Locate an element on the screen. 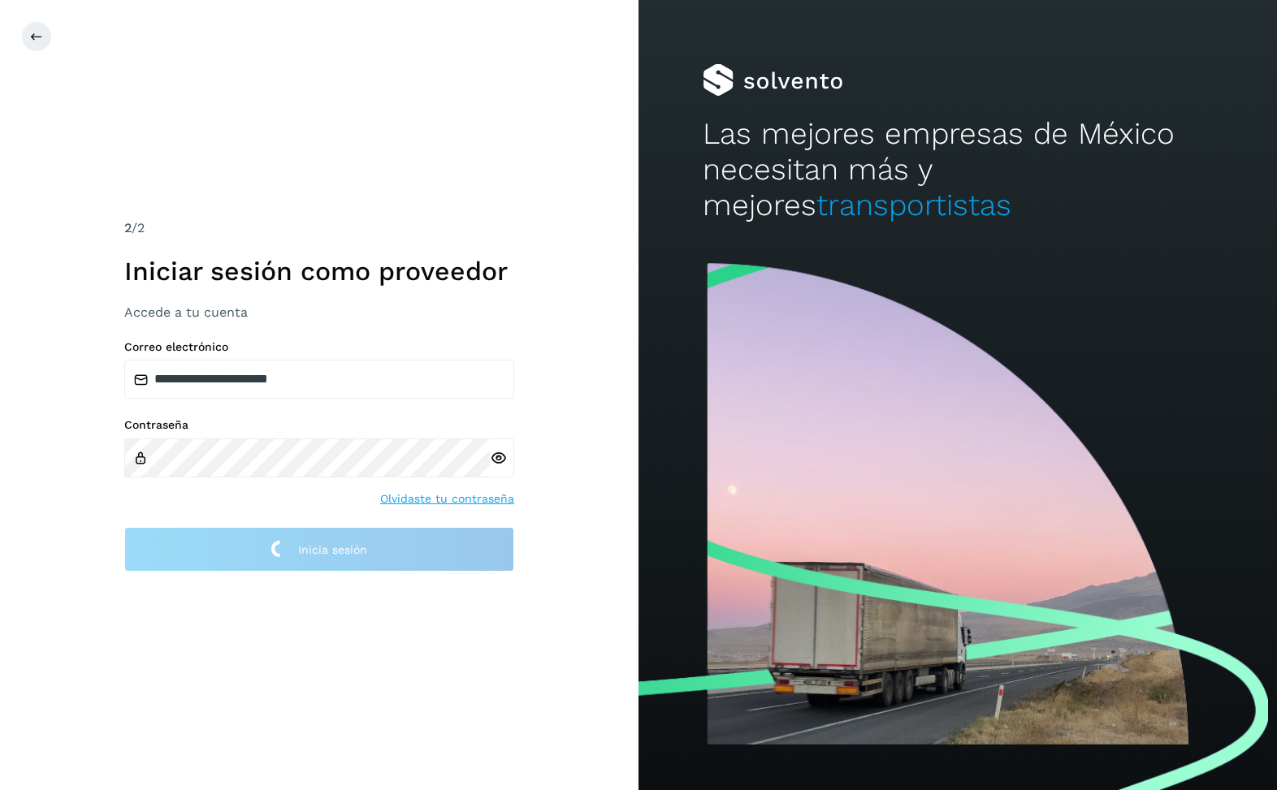  label: Correo electrónico is located at coordinates (319, 347).